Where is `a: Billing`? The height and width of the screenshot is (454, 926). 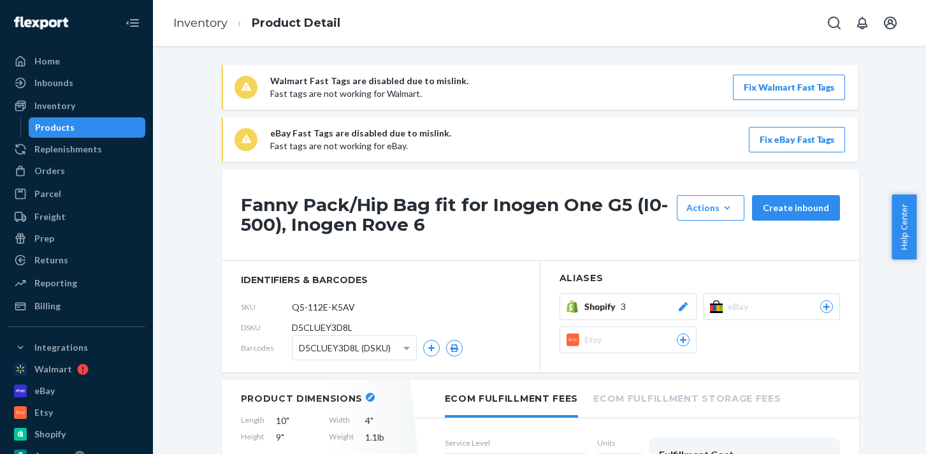 a: Billing is located at coordinates (77, 306).